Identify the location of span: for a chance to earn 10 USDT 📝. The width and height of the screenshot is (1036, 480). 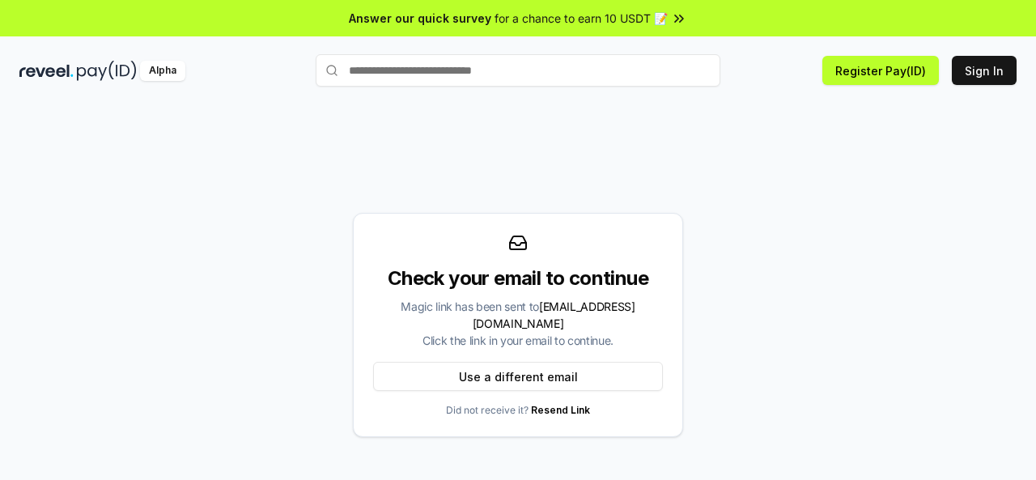
(581, 18).